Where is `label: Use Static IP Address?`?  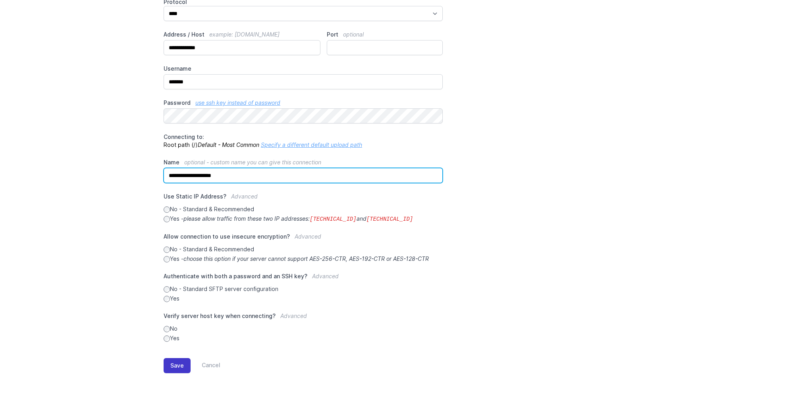
label: Use Static IP Address? is located at coordinates (303, 199).